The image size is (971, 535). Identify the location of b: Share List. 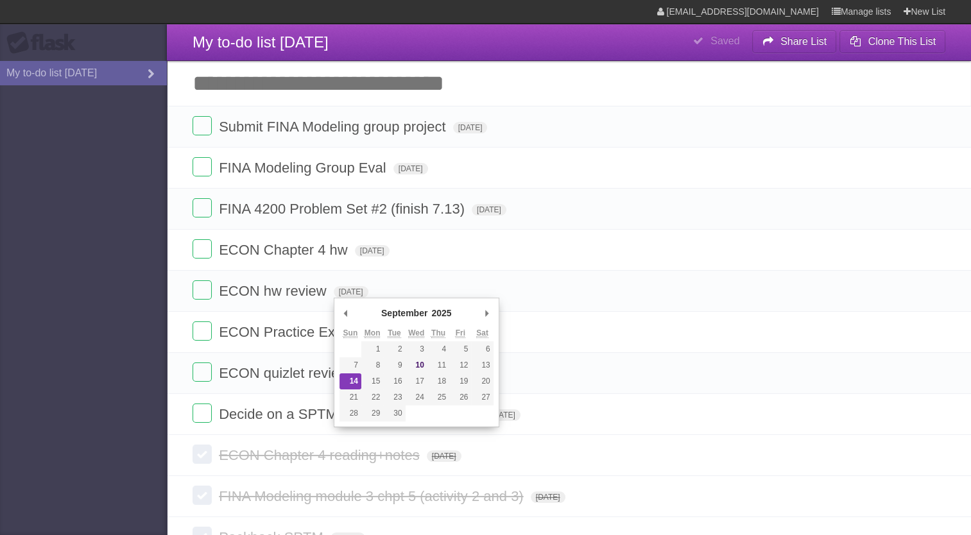
(804, 41).